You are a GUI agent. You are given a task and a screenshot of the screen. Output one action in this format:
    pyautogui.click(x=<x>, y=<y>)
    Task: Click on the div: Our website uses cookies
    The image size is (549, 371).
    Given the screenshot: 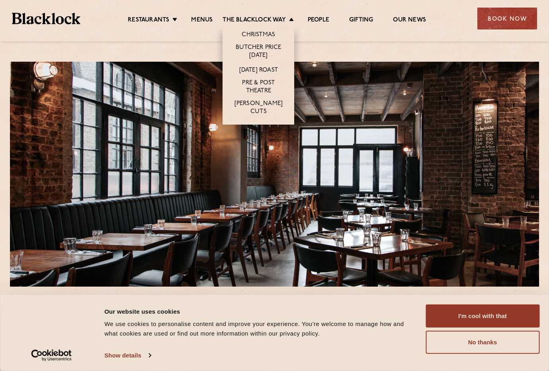 What is the action you would take?
    pyautogui.click(x=261, y=312)
    